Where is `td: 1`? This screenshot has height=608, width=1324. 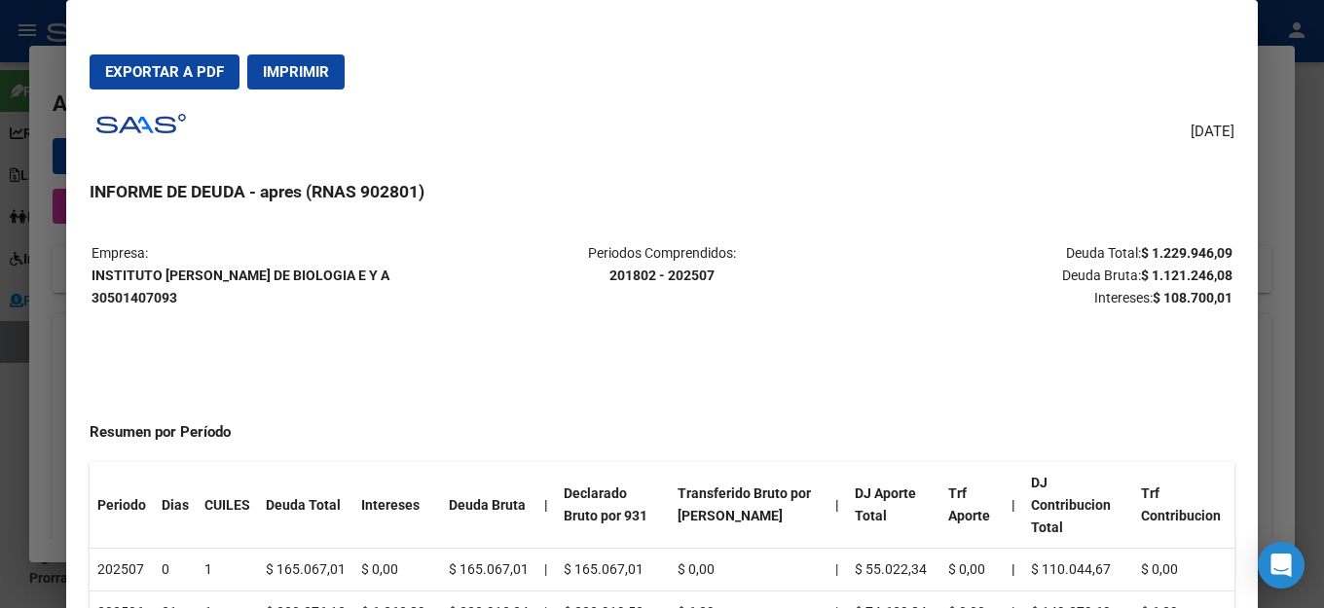
td: 1 is located at coordinates (227, 570).